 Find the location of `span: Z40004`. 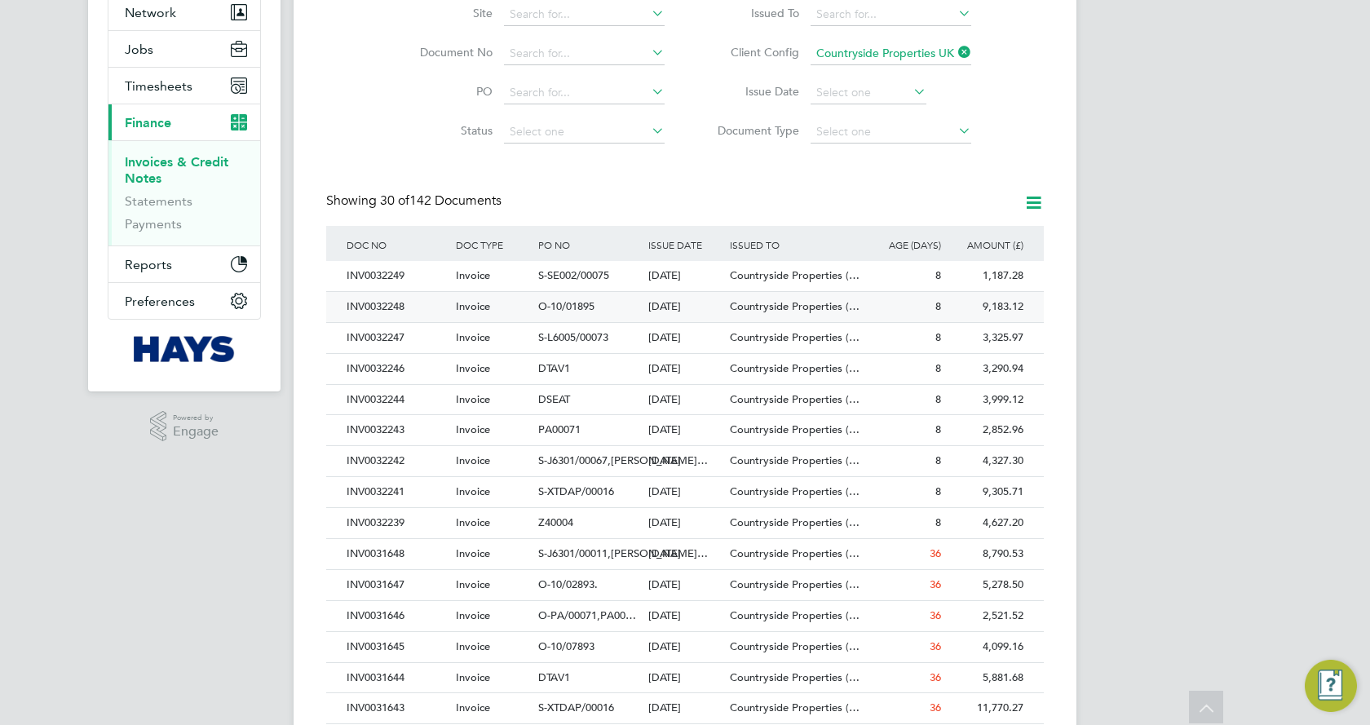

span: Z40004 is located at coordinates (555, 522).